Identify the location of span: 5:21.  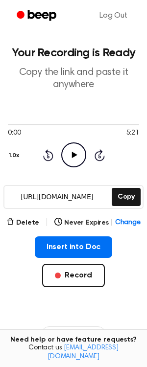
(133, 133).